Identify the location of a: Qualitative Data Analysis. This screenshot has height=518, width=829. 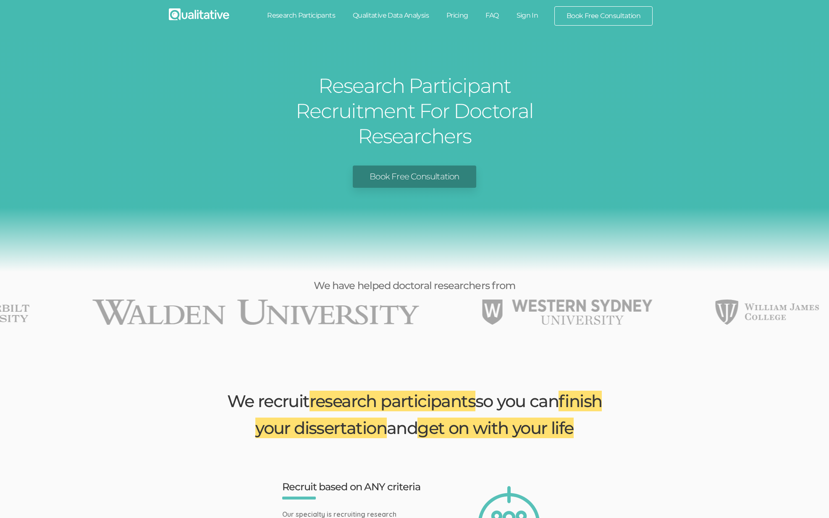
(391, 16).